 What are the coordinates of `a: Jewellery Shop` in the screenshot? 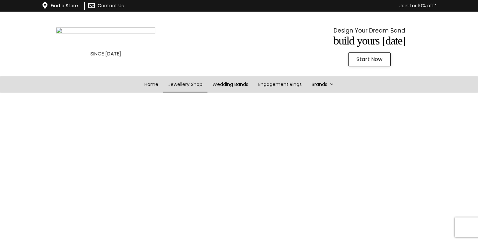 It's located at (185, 84).